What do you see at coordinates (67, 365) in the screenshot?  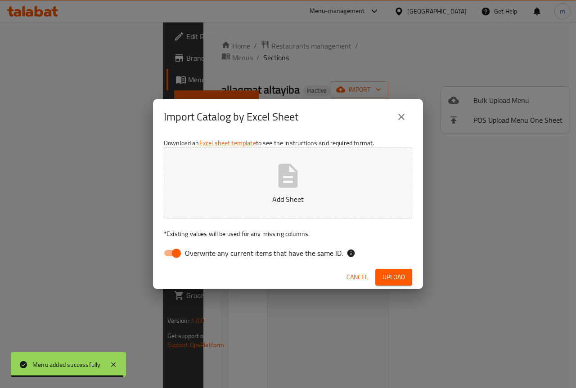 I see `div: Menu added successfully` at bounding box center [67, 365].